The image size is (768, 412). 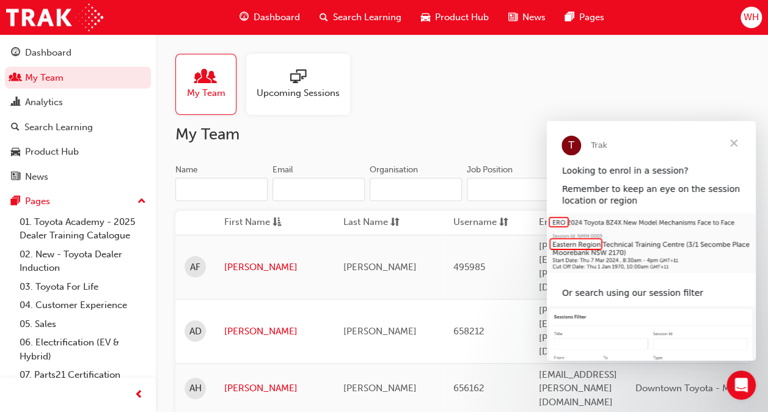 What do you see at coordinates (54, 17) in the screenshot?
I see `img: Trak` at bounding box center [54, 17].